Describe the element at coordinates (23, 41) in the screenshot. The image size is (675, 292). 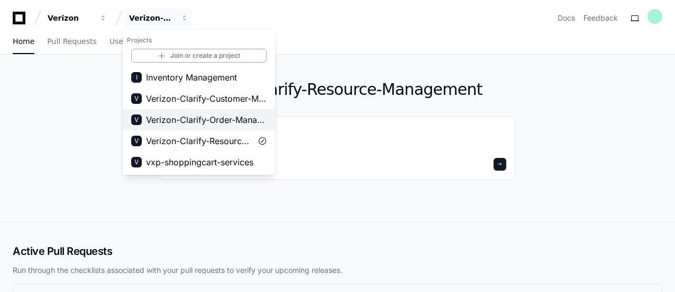
I see `span: Home` at that location.